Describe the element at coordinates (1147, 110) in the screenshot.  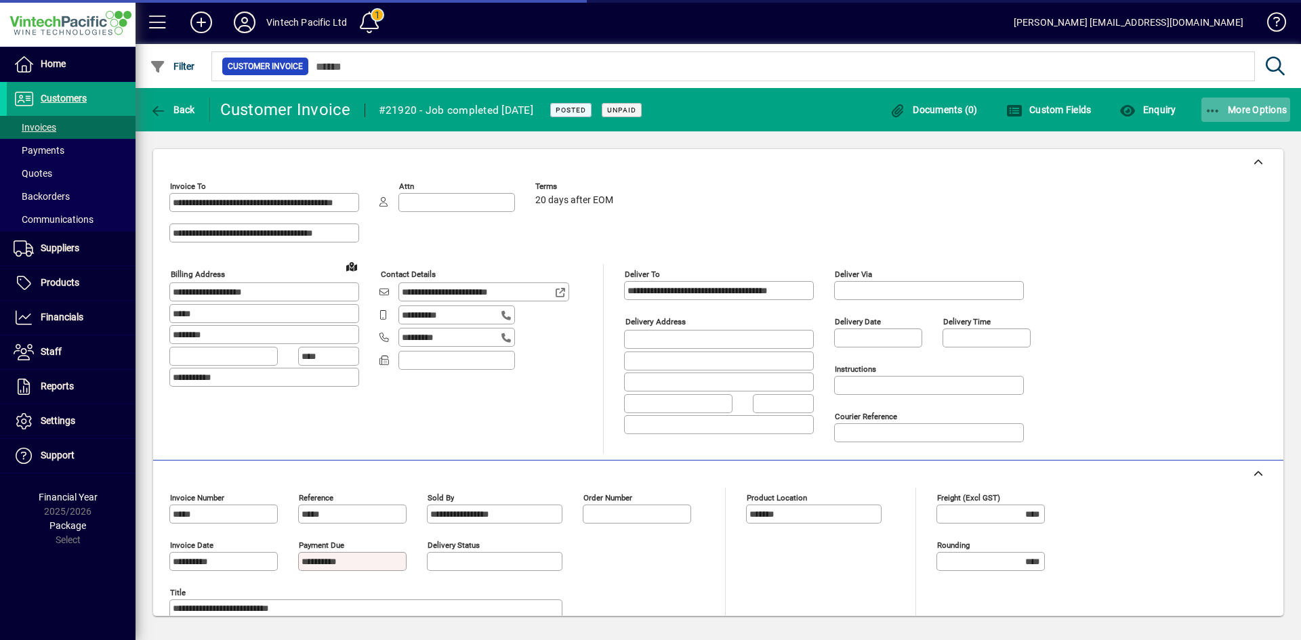
I see `span: Enquiry` at that location.